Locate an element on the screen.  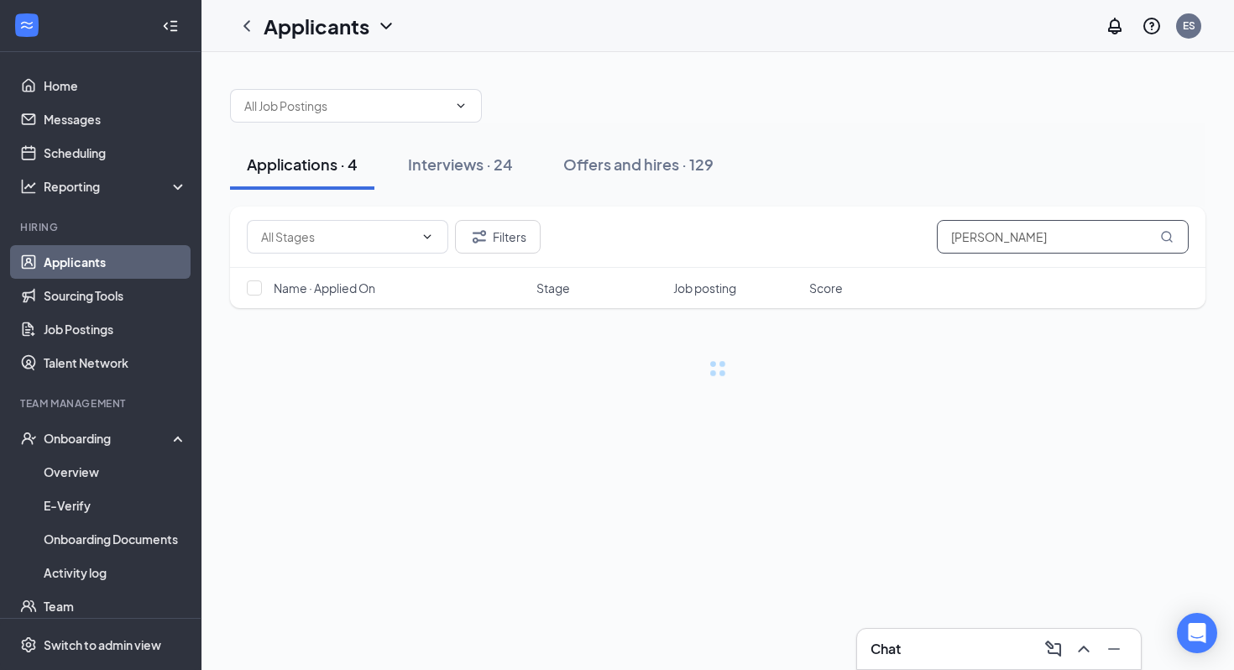
a: Scheduling is located at coordinates (115, 153).